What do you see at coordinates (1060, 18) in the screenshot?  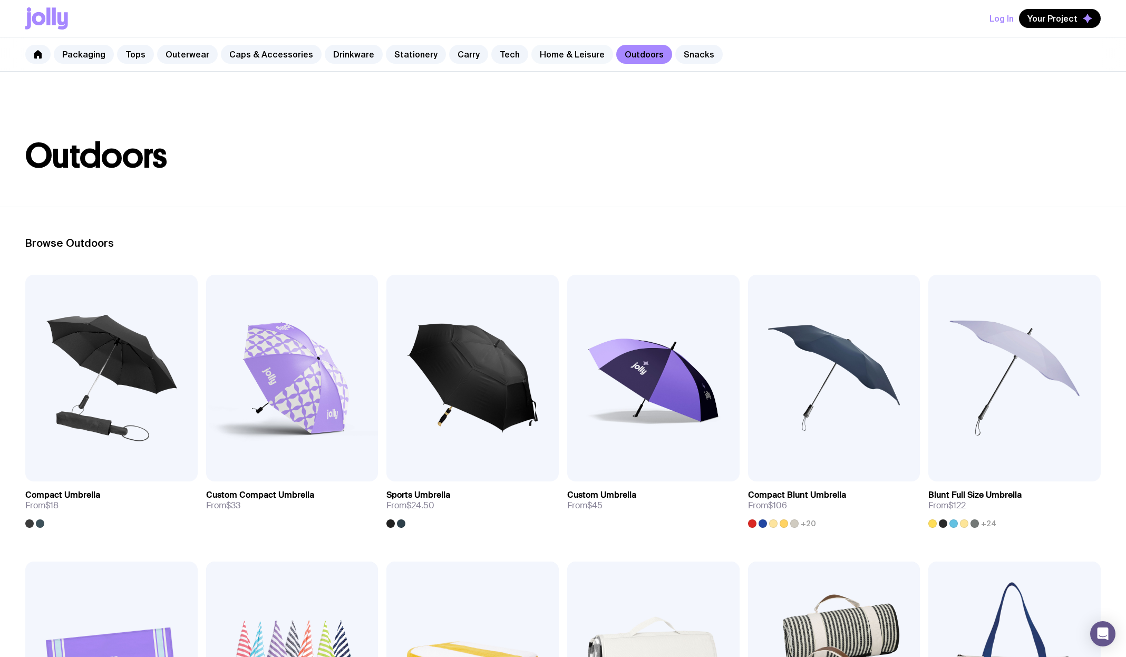 I see `button: Your Project` at bounding box center [1060, 18].